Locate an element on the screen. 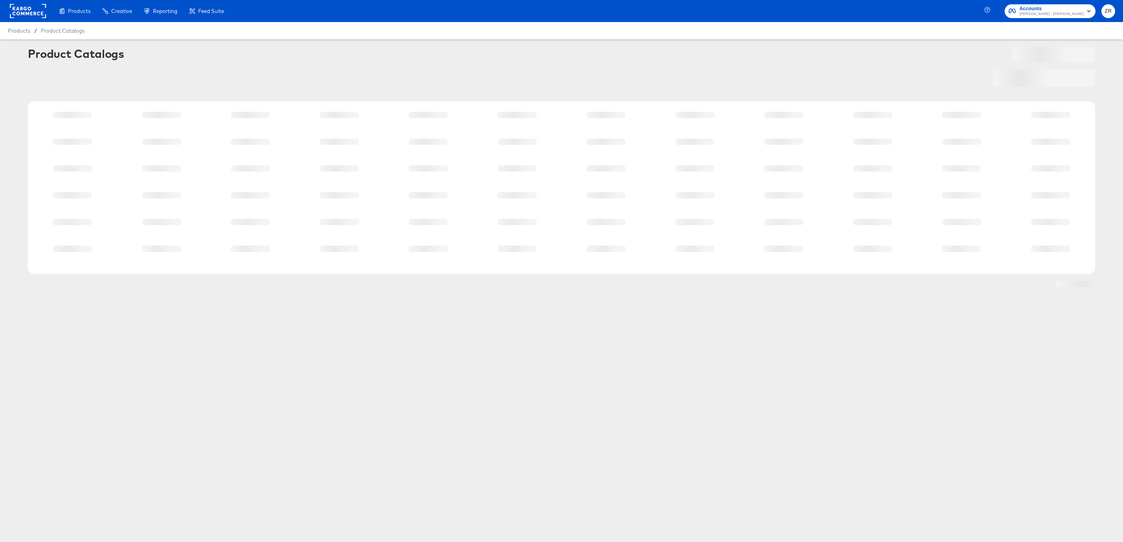  button: ZR is located at coordinates (1108, 11).